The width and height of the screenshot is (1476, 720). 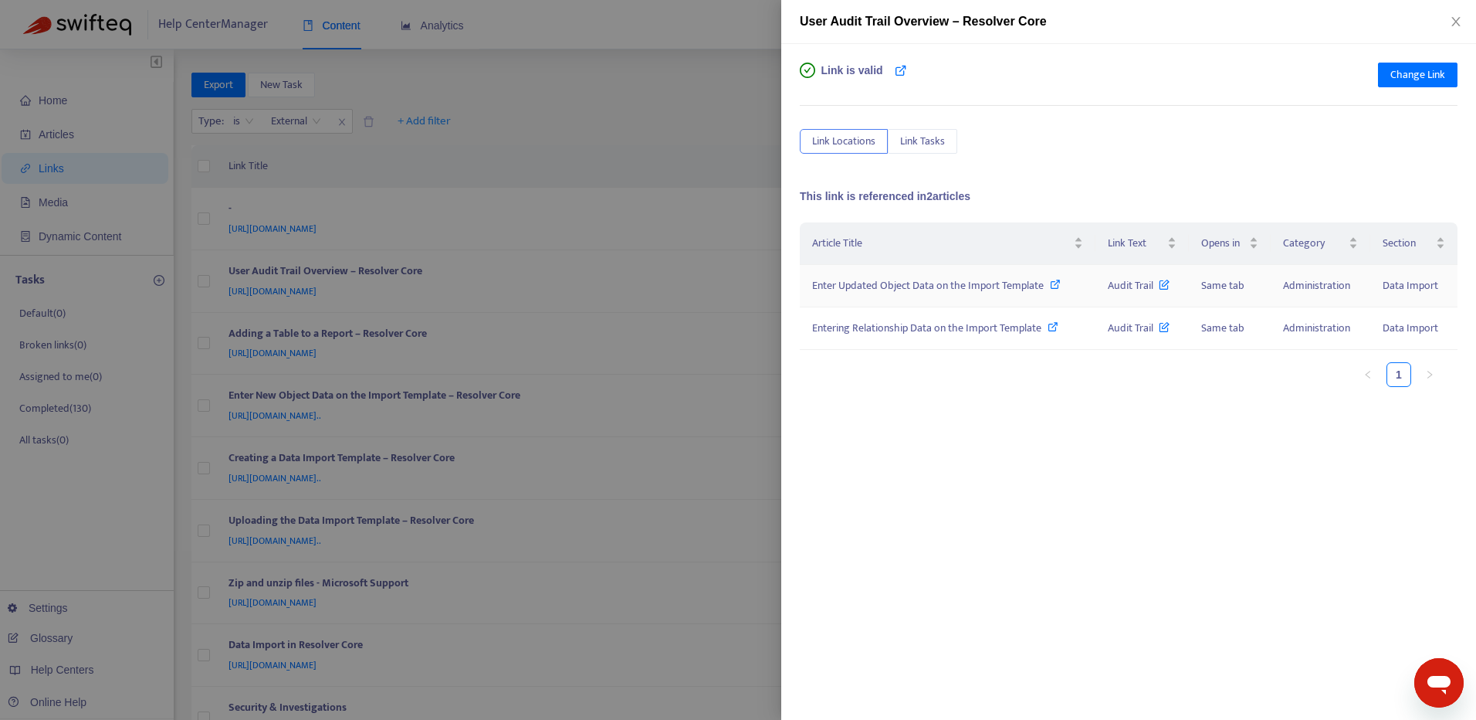 What do you see at coordinates (808, 70) in the screenshot?
I see `span: check-circle` at bounding box center [808, 70].